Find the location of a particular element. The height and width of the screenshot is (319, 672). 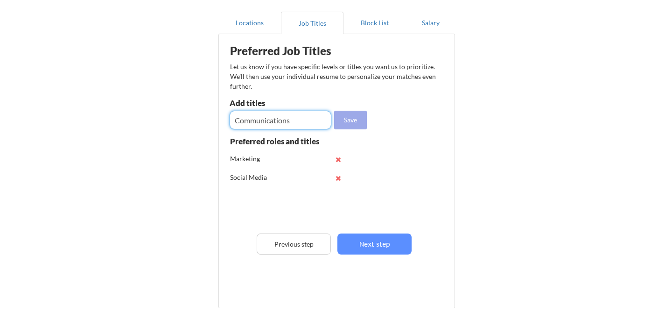

button: Locations is located at coordinates (250, 23).